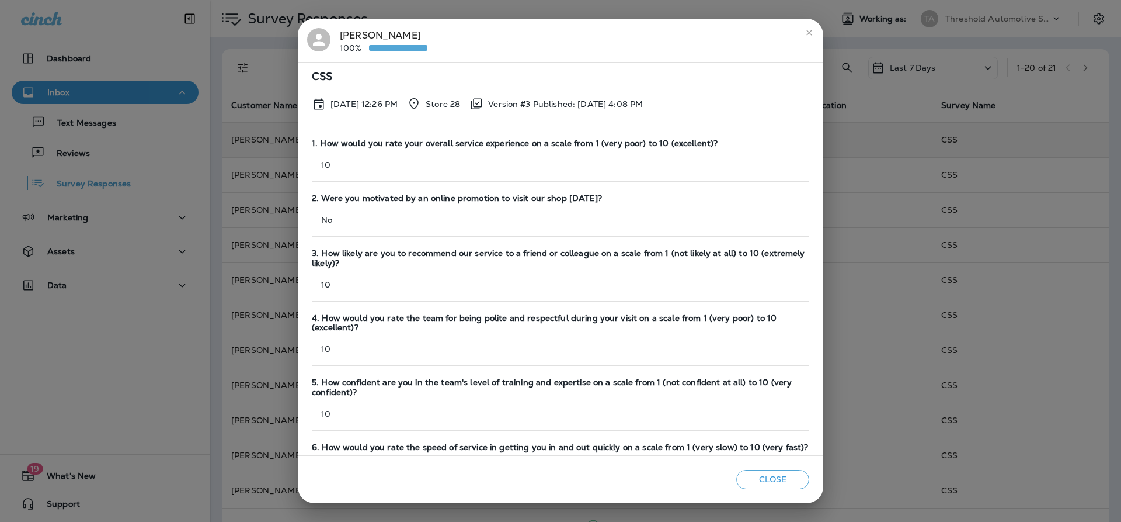 The width and height of the screenshot is (1121, 522). I want to click on button: Close, so click(773, 479).